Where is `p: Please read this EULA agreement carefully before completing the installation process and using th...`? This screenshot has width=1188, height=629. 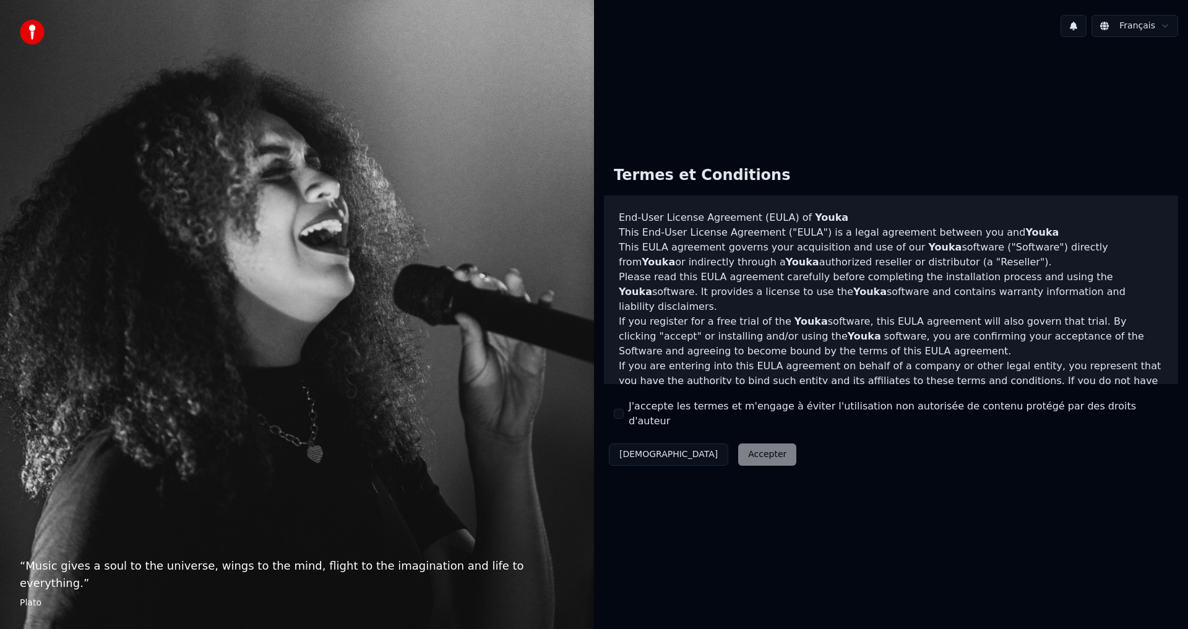
p: Please read this EULA agreement carefully before completing the installation process and using th... is located at coordinates (891, 292).